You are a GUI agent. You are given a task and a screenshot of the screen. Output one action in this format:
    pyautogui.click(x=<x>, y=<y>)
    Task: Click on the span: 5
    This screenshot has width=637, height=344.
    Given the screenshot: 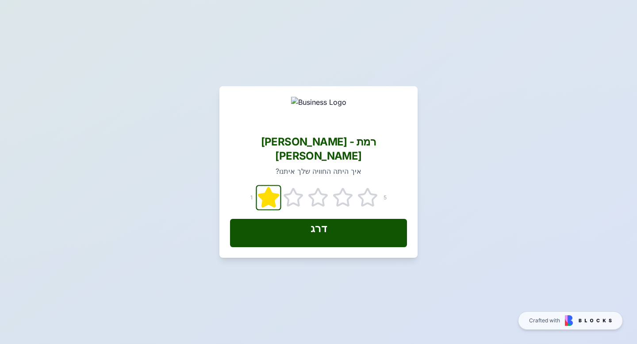 What is the action you would take?
    pyautogui.click(x=385, y=198)
    